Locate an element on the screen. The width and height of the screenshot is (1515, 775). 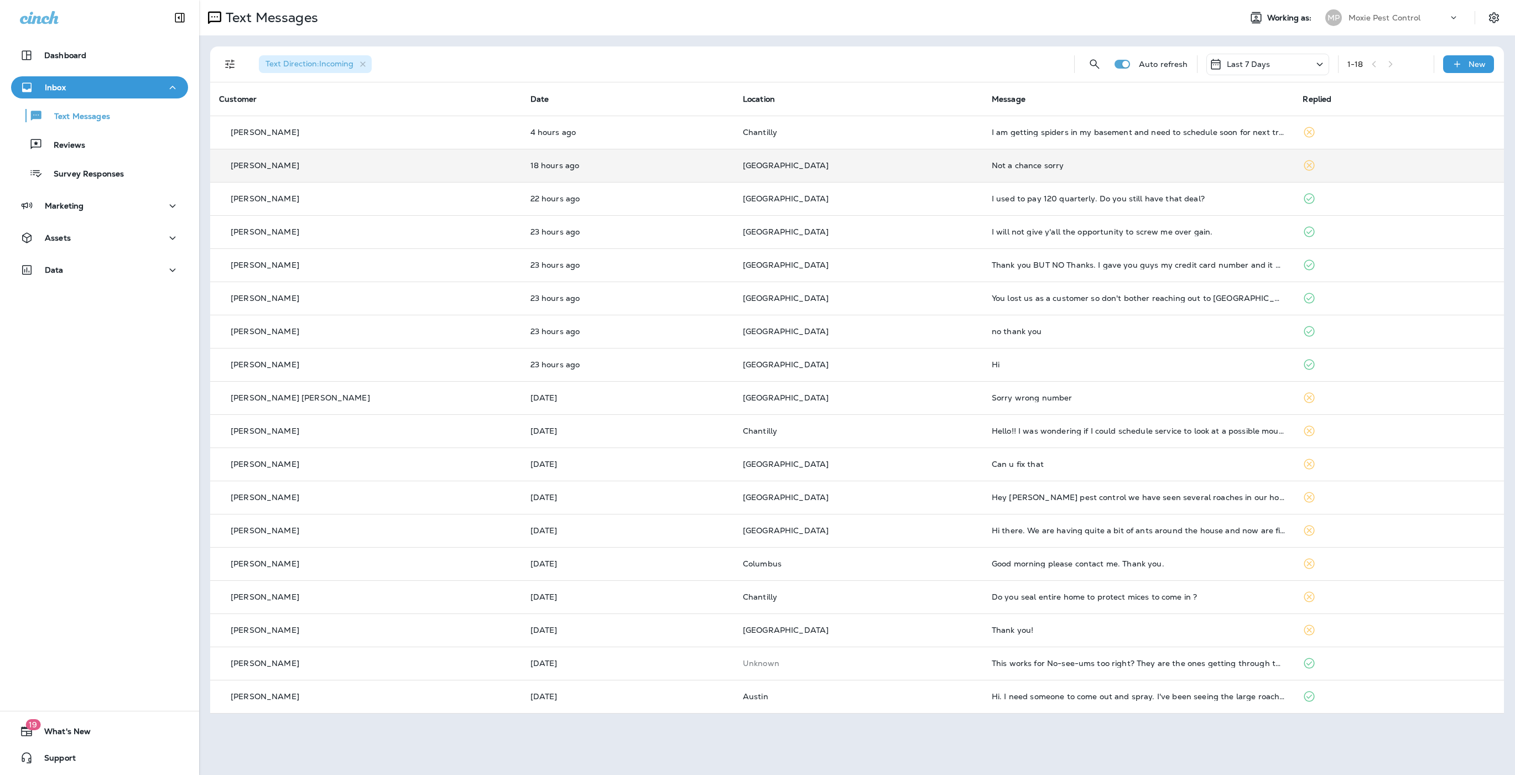
p: Sep 11, 2025 10:47 PM is located at coordinates (628, 597).